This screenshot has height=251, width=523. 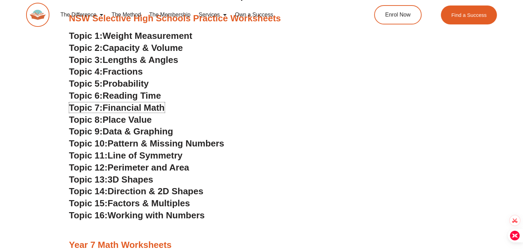 I want to click on a: Topic 2:Capacity & Volume, so click(x=126, y=48).